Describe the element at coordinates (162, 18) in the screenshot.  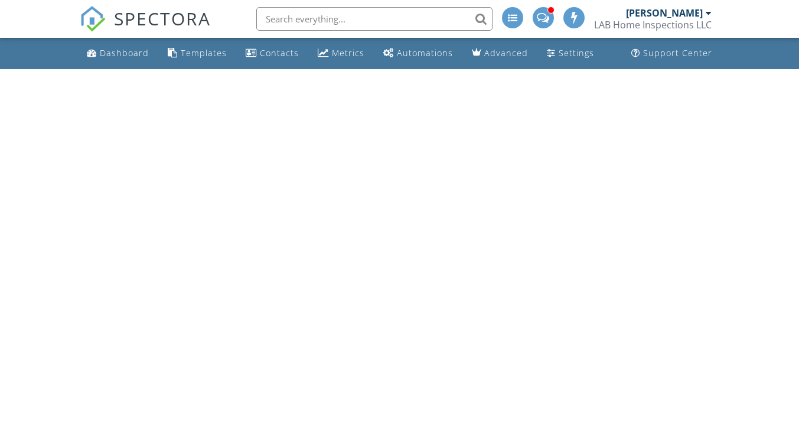
I see `span: SPECTORA` at that location.